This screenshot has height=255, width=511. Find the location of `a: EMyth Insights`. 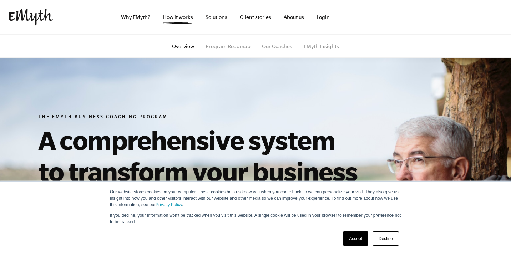

a: EMyth Insights is located at coordinates (321, 46).